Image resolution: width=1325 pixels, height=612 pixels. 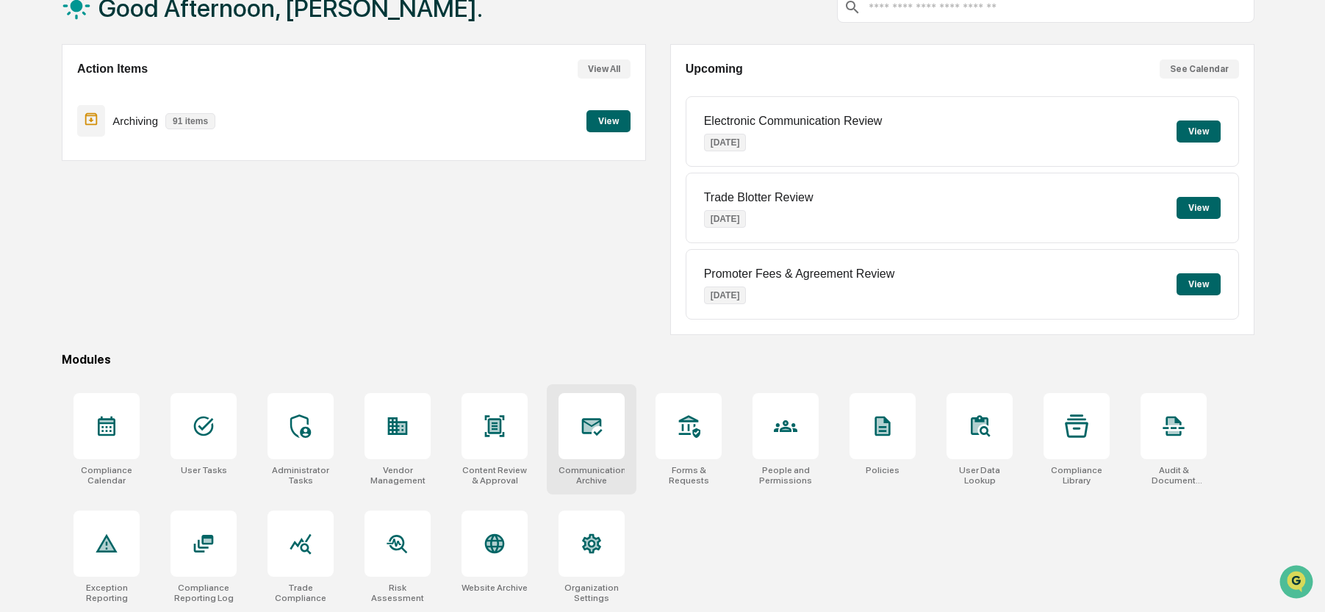 What do you see at coordinates (658, 359) in the screenshot?
I see `div: Modules` at bounding box center [658, 359].